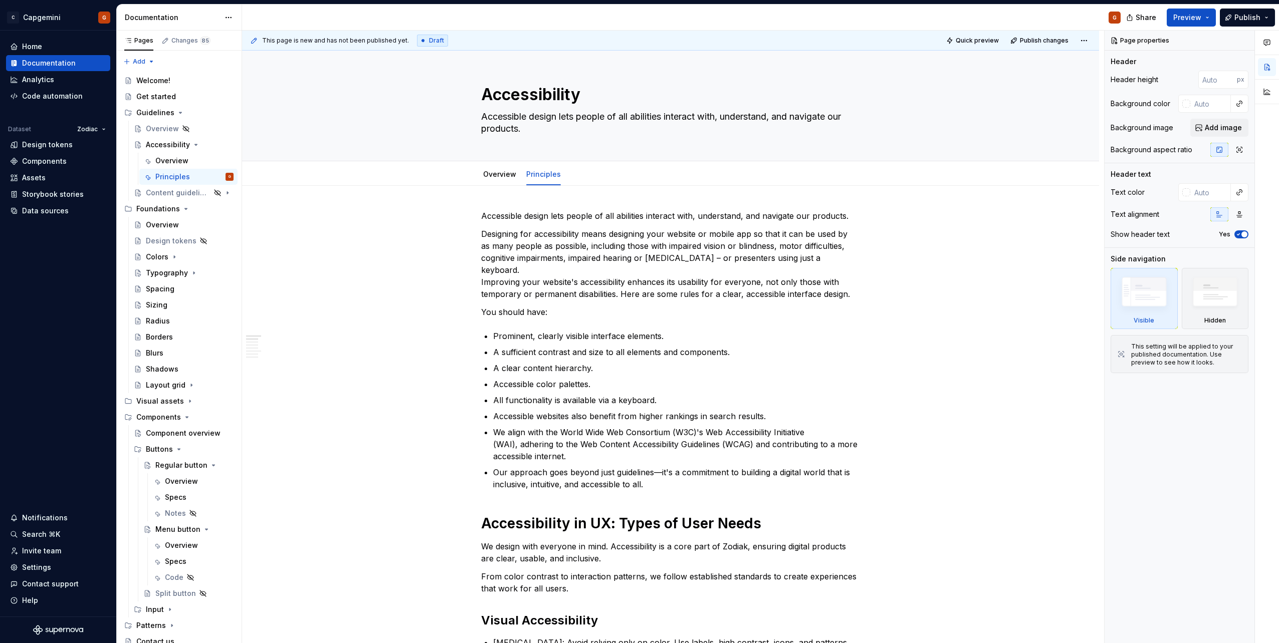  Describe the element at coordinates (58, 211) in the screenshot. I see `a: Data sources` at that location.